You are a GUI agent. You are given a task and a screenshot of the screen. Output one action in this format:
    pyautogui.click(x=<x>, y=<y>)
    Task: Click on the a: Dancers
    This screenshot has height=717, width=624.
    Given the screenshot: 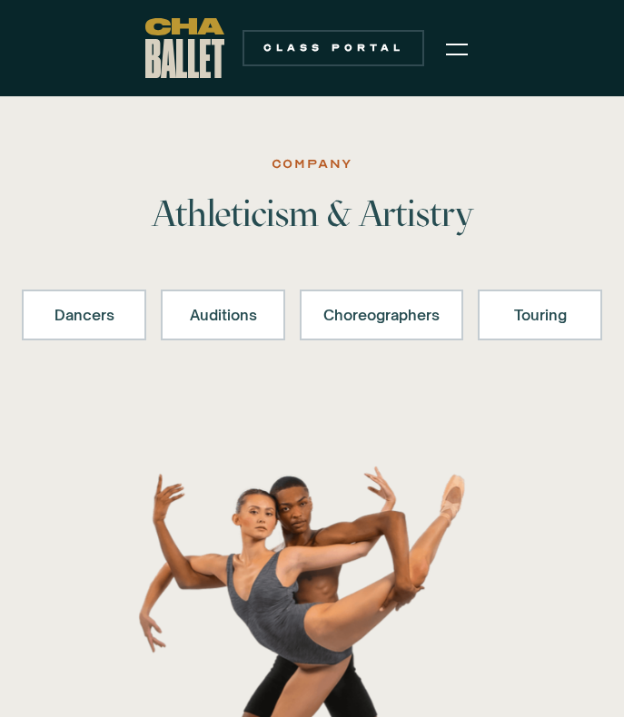 What is the action you would take?
    pyautogui.click(x=84, y=315)
    